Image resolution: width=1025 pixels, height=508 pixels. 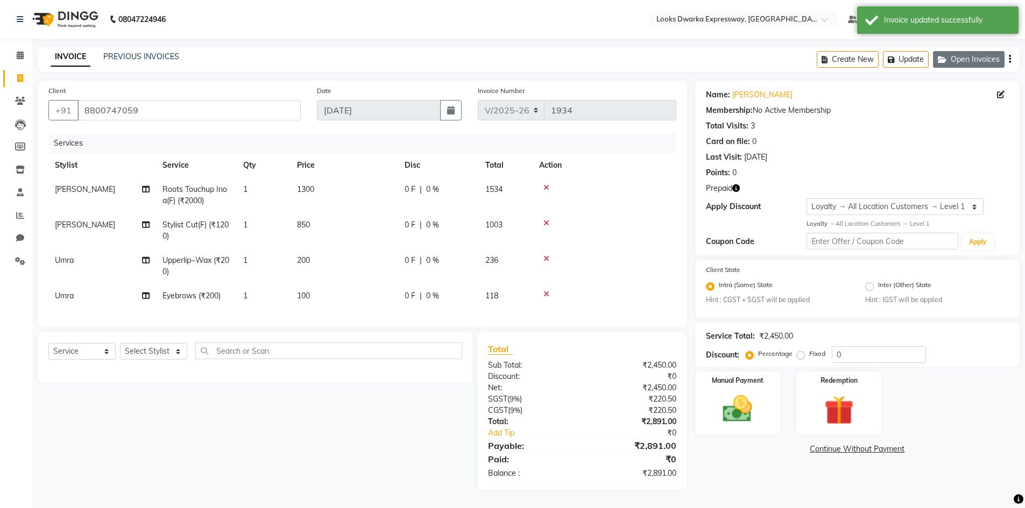 What do you see at coordinates (746, 287) in the screenshot?
I see `label: Intra (Same) State` at bounding box center [746, 287].